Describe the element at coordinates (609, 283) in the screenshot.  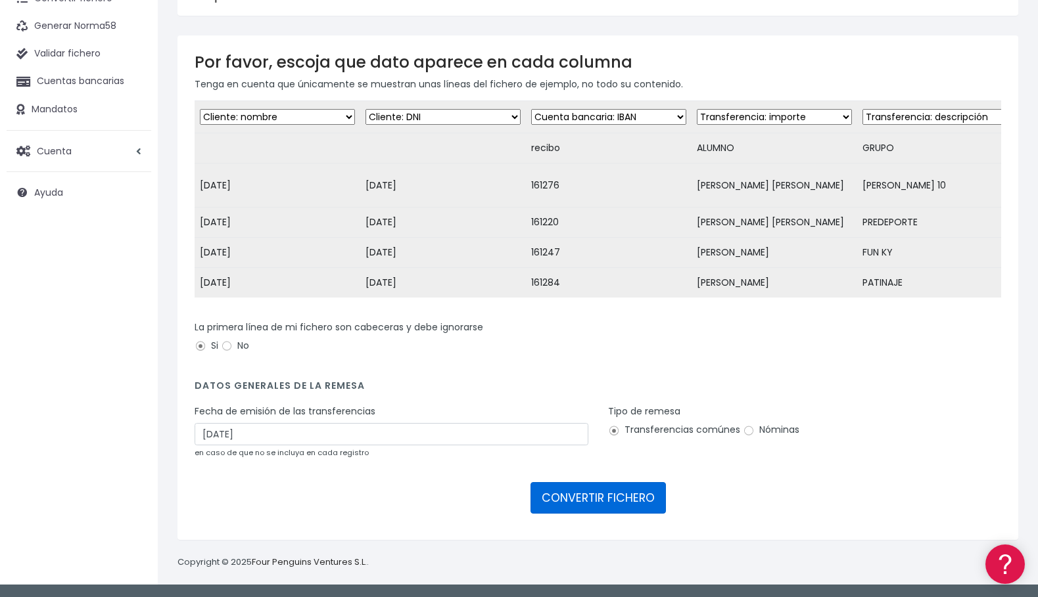
I see `td: 161284` at that location.